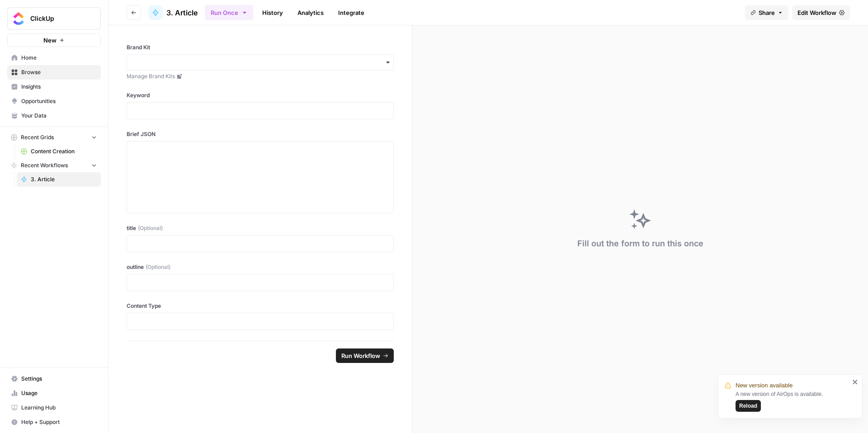 This screenshot has height=433, width=868. What do you see at coordinates (59, 101) in the screenshot?
I see `span: Opportunities` at bounding box center [59, 101].